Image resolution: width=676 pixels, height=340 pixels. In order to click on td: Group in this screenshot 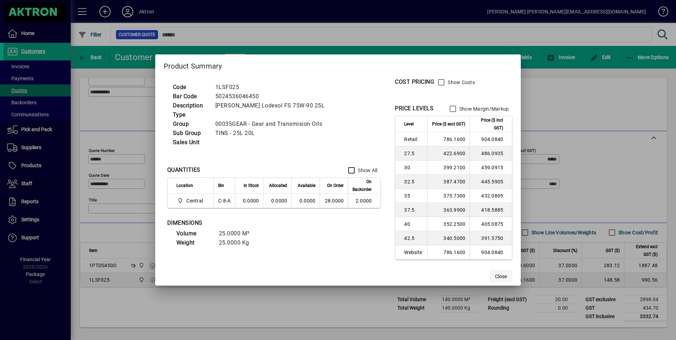, I will do `click(191, 124)`.